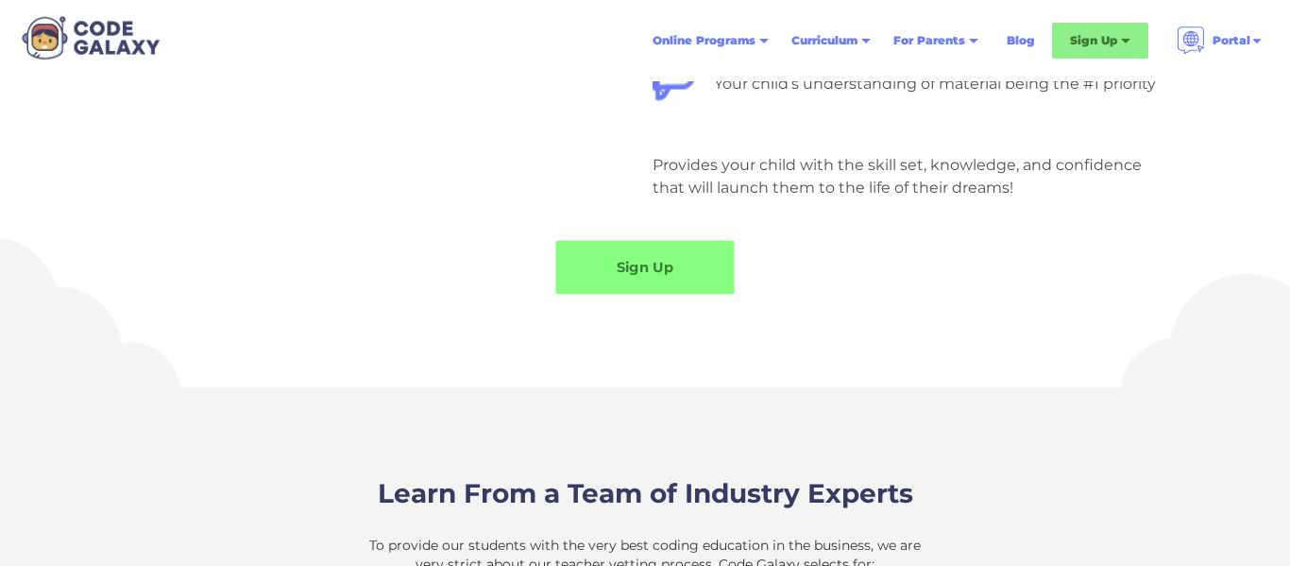 This screenshot has width=1290, height=566. Describe the element at coordinates (645, 267) in the screenshot. I see `a: Sign Up` at that location.